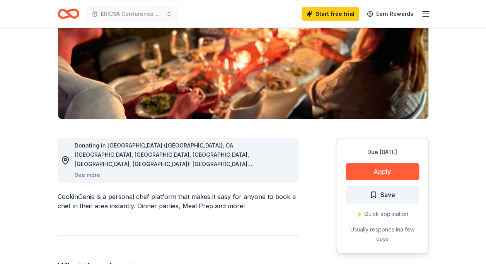 This screenshot has width=486, height=264. What do you see at coordinates (382, 194) in the screenshot?
I see `button: Save` at bounding box center [382, 194].